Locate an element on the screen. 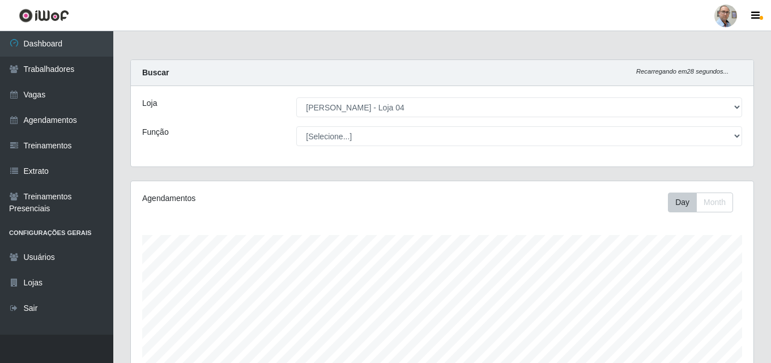  div: Toolbar with button groups is located at coordinates (705, 202).